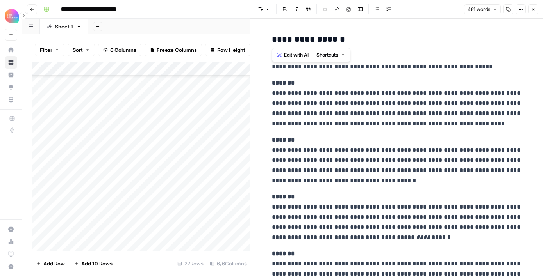 Image resolution: width=543 pixels, height=276 pixels. What do you see at coordinates (176, 50) in the screenshot?
I see `span: Freeze Columns` at bounding box center [176, 50].